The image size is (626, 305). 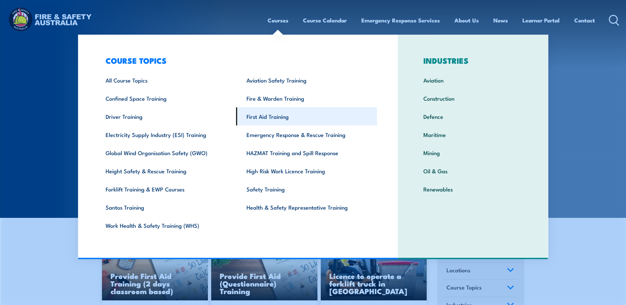 I want to click on a: Locations, so click(x=480, y=271).